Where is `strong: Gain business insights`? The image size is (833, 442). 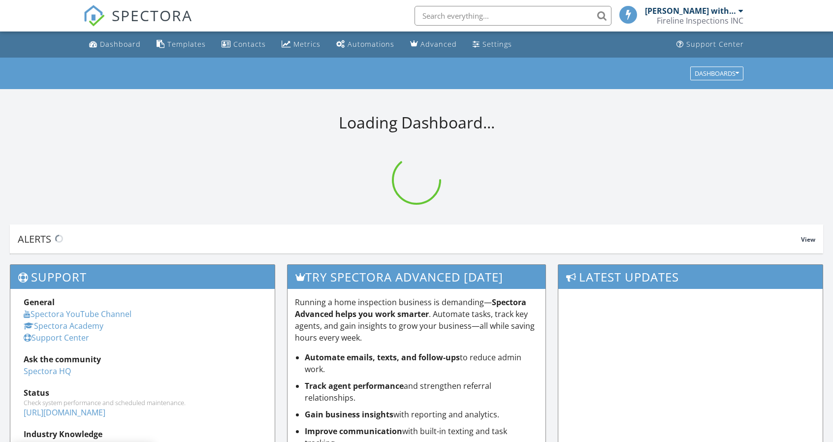 strong: Gain business insights is located at coordinates (349, 415).